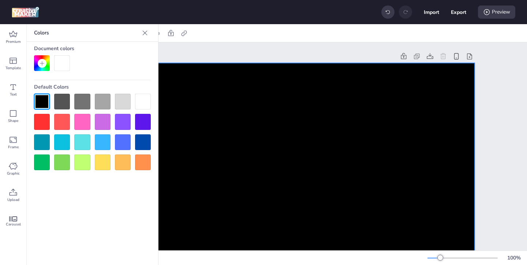 The width and height of the screenshot is (527, 265). I want to click on span: Graphic, so click(13, 174).